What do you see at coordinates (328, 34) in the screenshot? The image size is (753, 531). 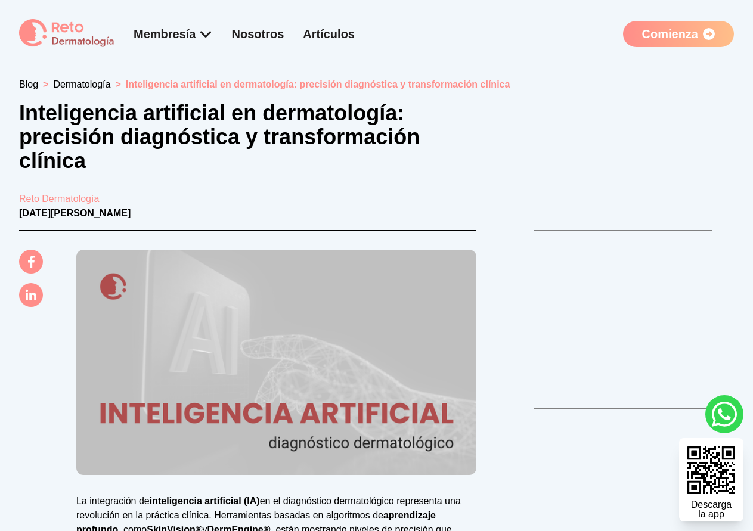 I see `a: Artículos` at bounding box center [328, 34].